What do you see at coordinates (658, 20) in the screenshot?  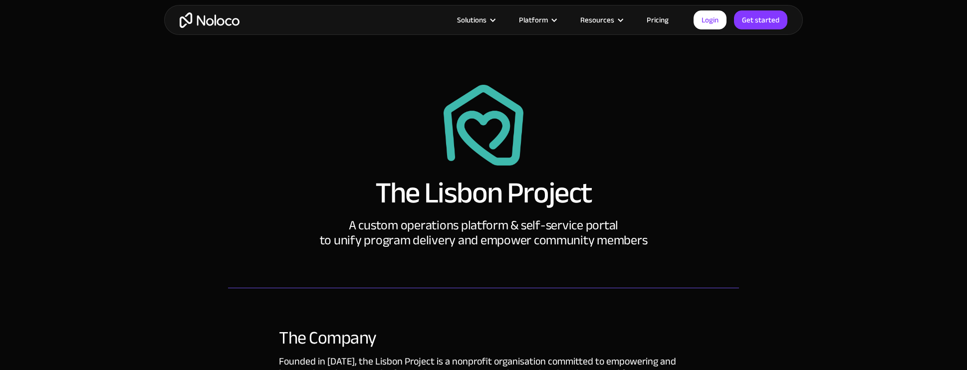 I see `a: Pricing` at bounding box center [658, 20].